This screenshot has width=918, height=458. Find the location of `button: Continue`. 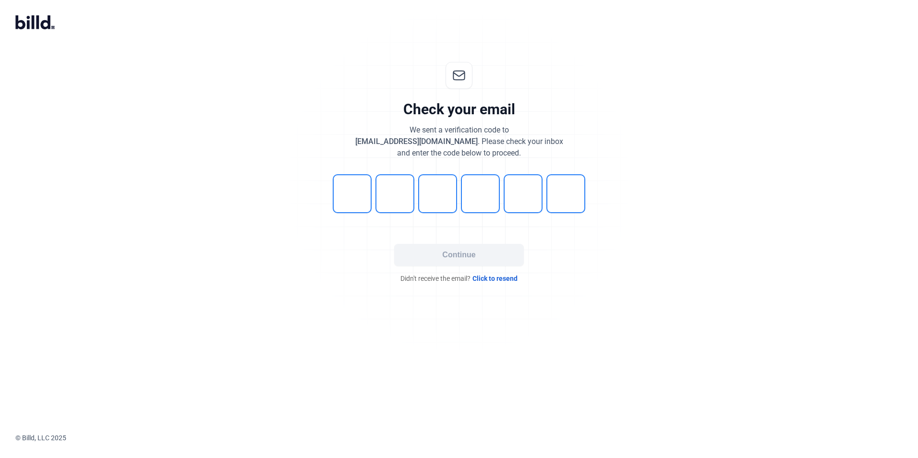

button: Continue is located at coordinates (459, 255).